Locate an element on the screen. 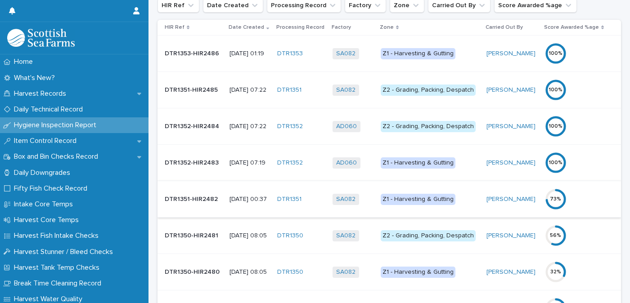 The image size is (630, 303). p: DTR1350-HIR2480 is located at coordinates (193, 271).